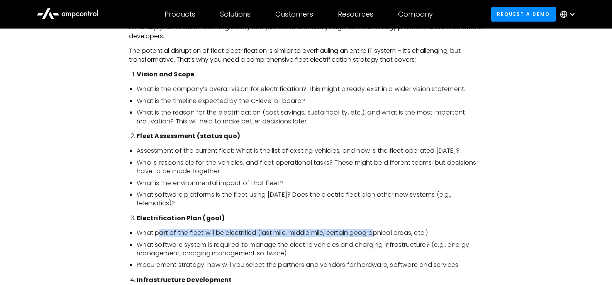 Image resolution: width=612 pixels, height=285 pixels. I want to click on strong: Infrastructure Development, so click(184, 280).